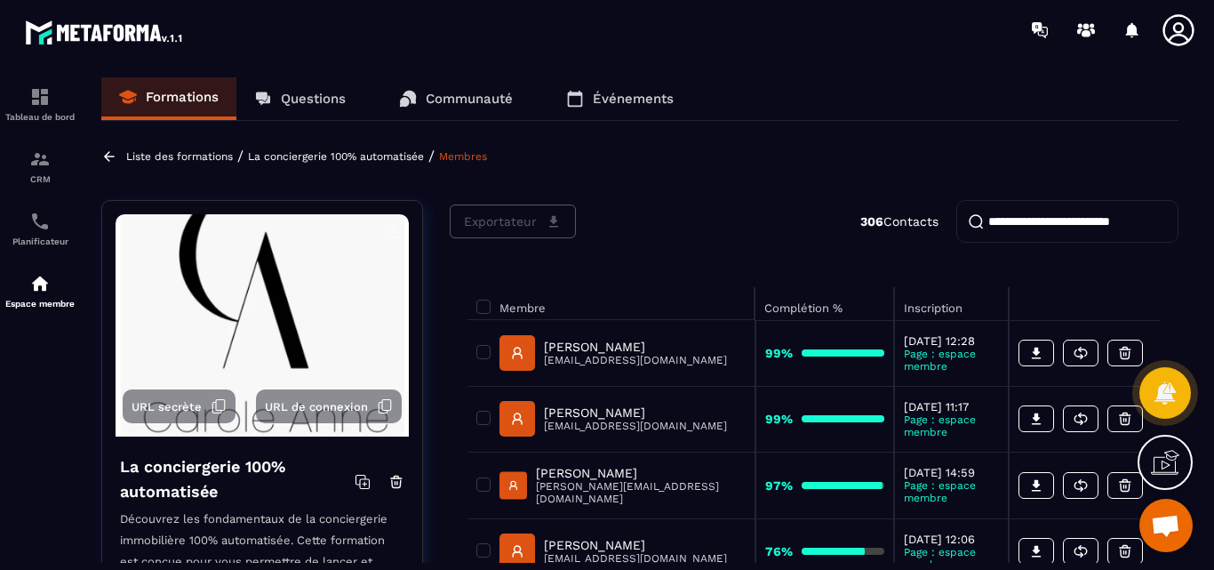 Image resolution: width=1214 pixels, height=570 pixels. What do you see at coordinates (40, 116) in the screenshot?
I see `p: Tableau de bord` at bounding box center [40, 116].